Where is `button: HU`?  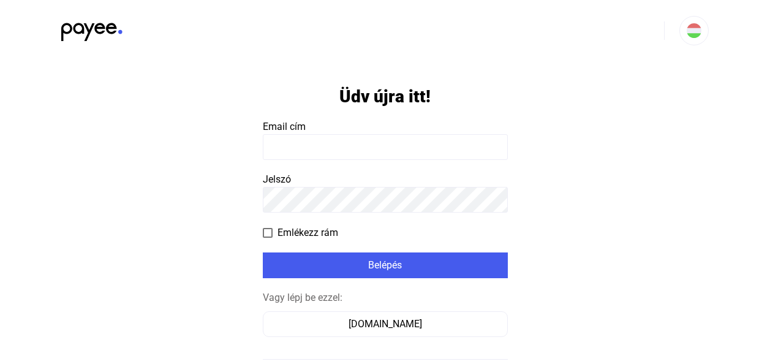 button: HU is located at coordinates (694, 31).